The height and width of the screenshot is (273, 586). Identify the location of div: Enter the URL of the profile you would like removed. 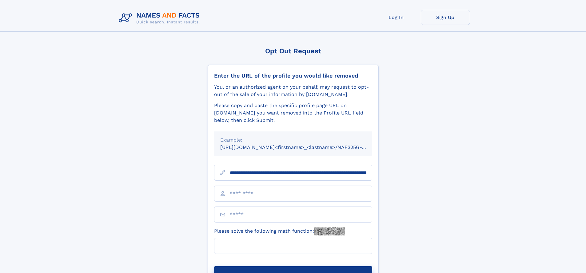
(293, 76).